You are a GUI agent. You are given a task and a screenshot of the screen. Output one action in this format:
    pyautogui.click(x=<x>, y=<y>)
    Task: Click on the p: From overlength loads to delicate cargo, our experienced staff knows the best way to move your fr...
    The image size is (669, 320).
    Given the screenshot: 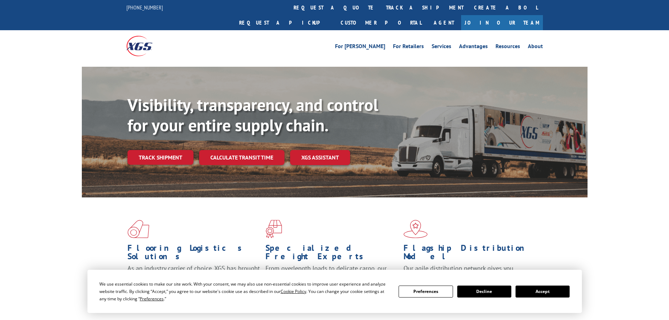 What is the action you would take?
    pyautogui.click(x=332, y=280)
    